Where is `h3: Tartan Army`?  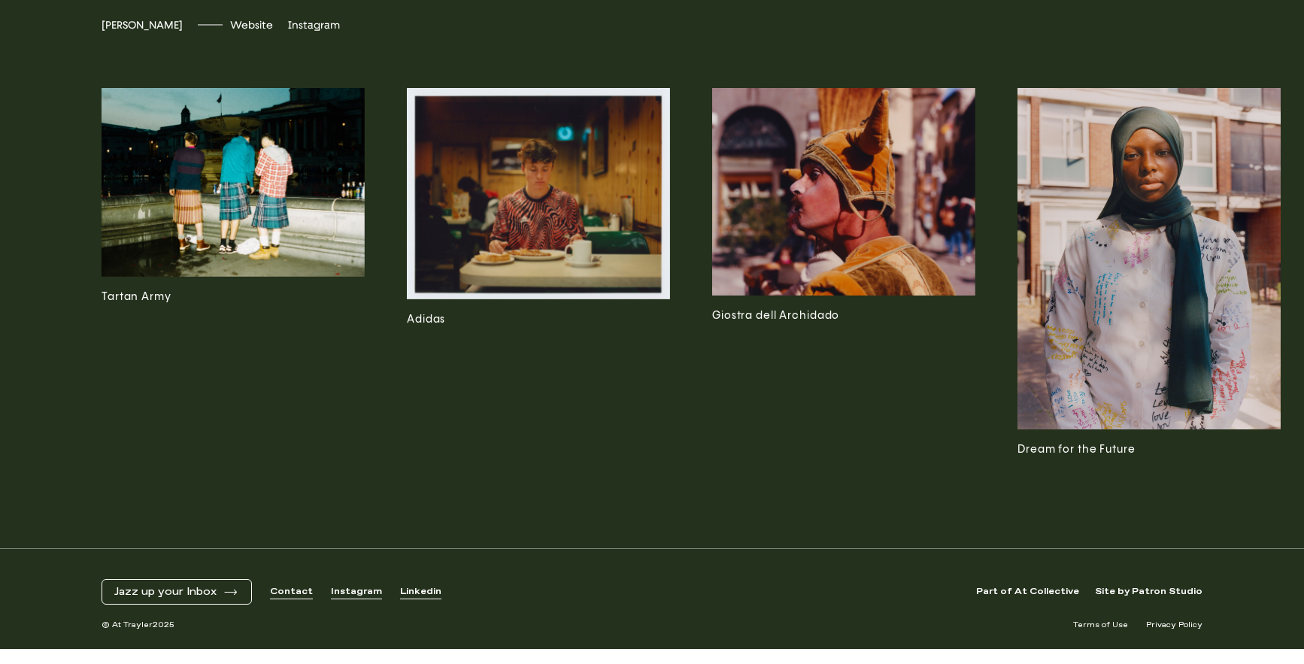 h3: Tartan Army is located at coordinates (233, 297).